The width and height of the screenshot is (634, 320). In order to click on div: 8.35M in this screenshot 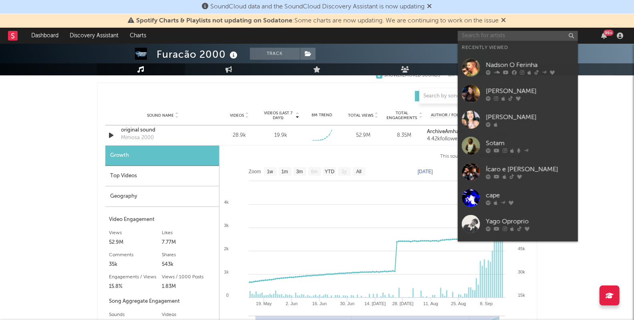, I will do `click(404, 135)`.